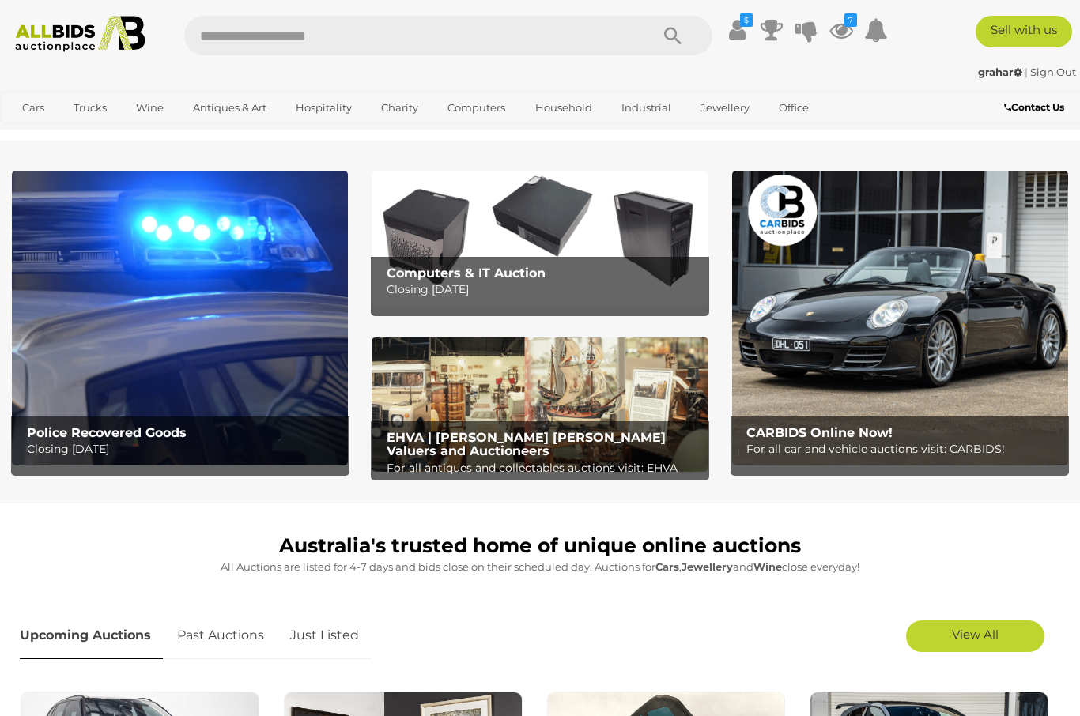  I want to click on a: grahar, so click(1001, 72).